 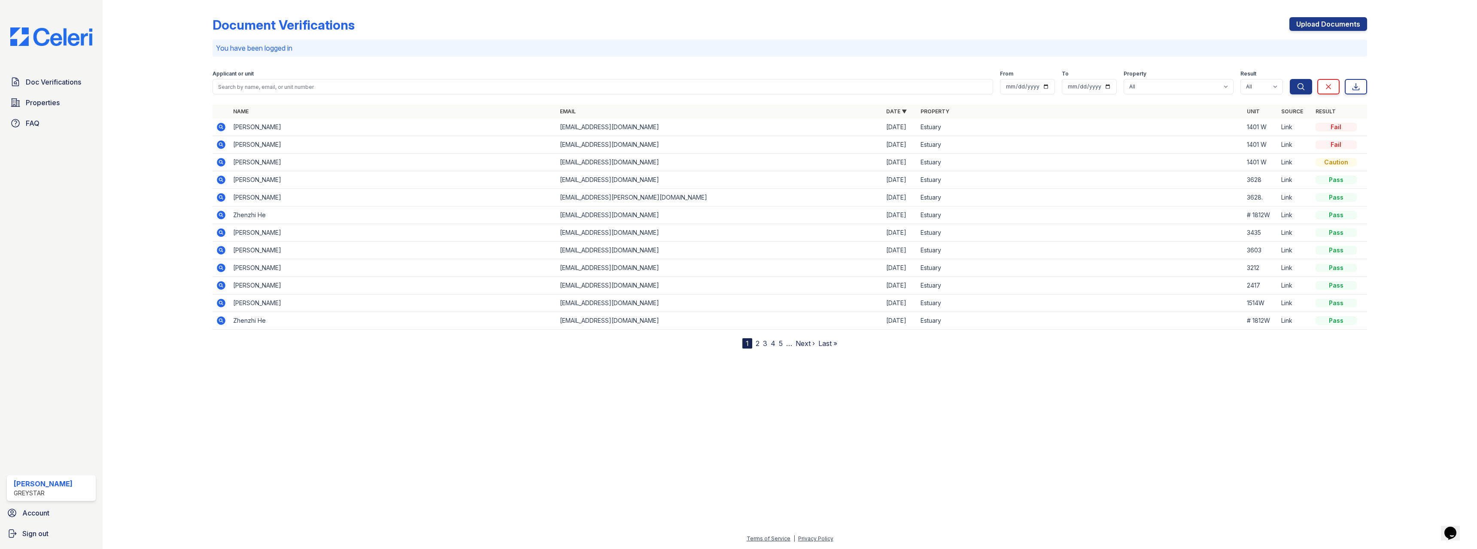 I want to click on a: Terms of Service, so click(x=769, y=539).